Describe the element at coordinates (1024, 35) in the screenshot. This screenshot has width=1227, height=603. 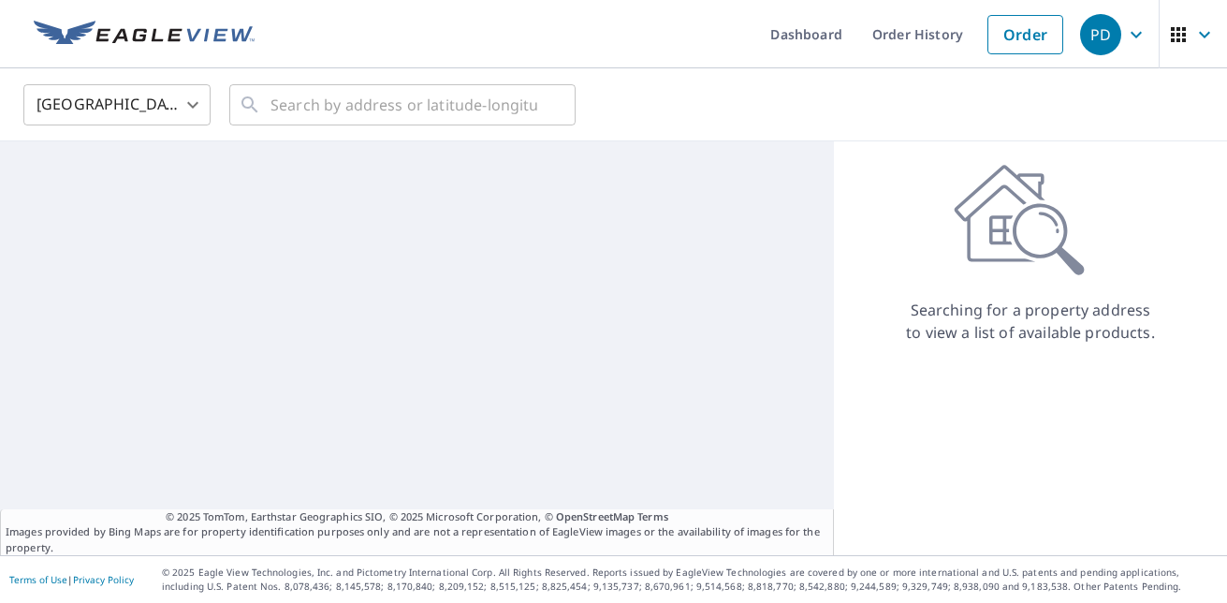
I see `a: Order` at that location.